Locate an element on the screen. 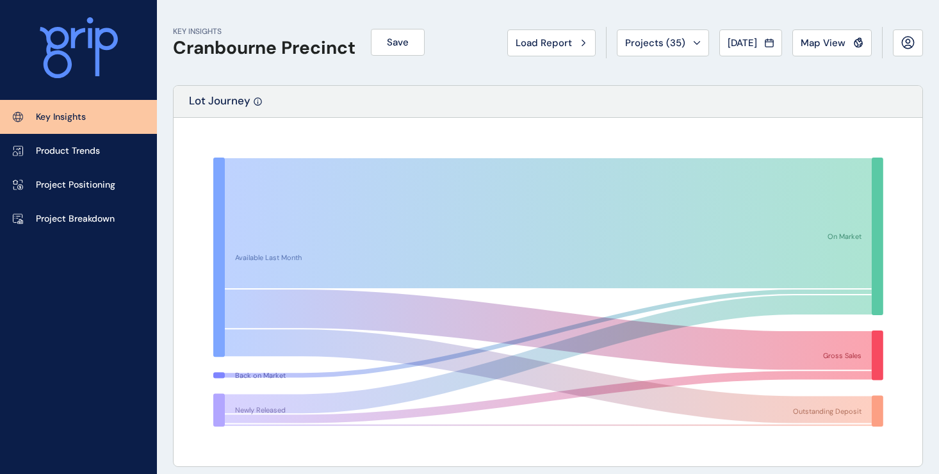  button: Projects (35) is located at coordinates (663, 43).